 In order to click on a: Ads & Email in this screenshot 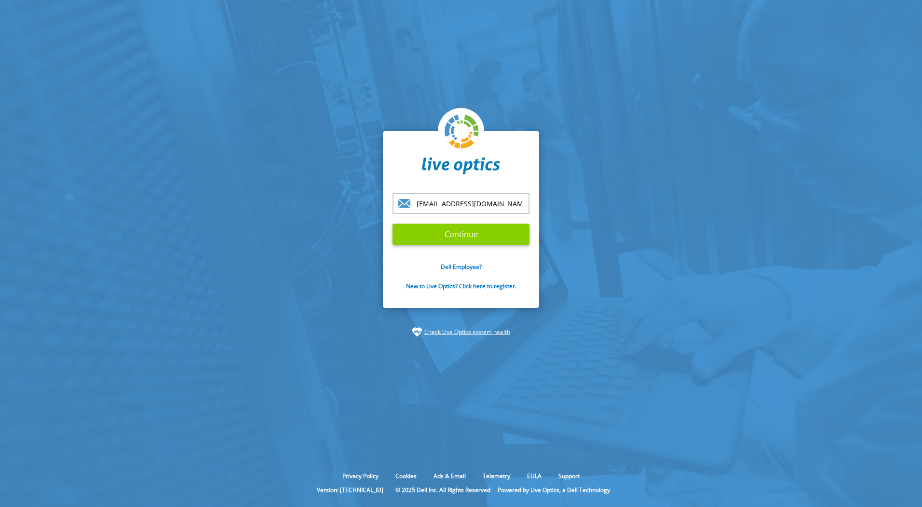, I will do `click(449, 476)`.